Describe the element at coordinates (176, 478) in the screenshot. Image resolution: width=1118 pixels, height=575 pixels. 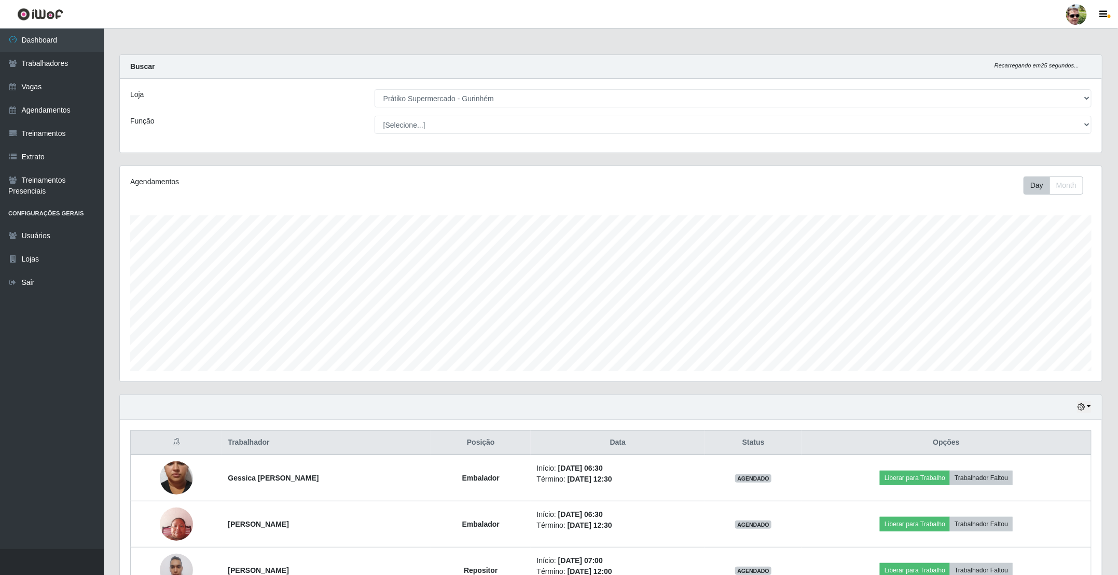
I see `img: 1746572657158.jpeg` at that location.